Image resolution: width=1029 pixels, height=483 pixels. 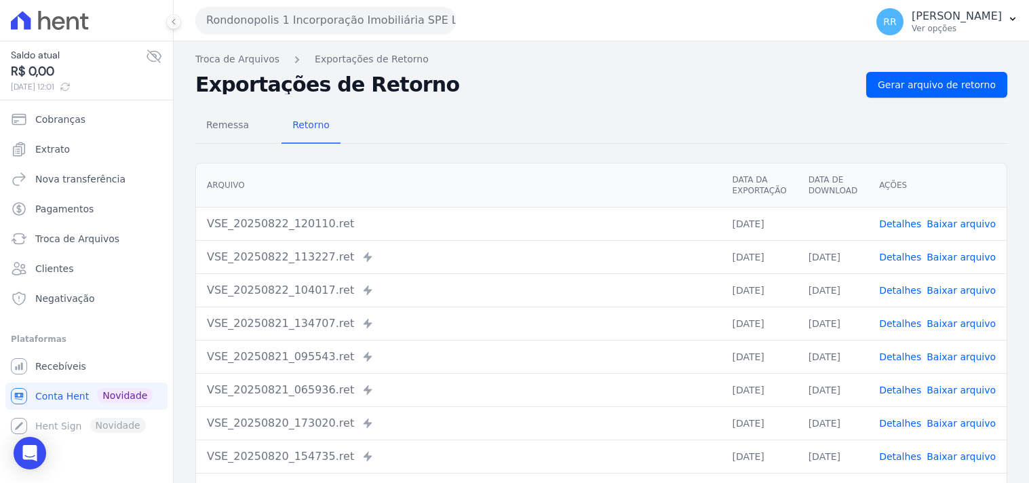 What do you see at coordinates (52, 149) in the screenshot?
I see `span: Extrato` at bounding box center [52, 149].